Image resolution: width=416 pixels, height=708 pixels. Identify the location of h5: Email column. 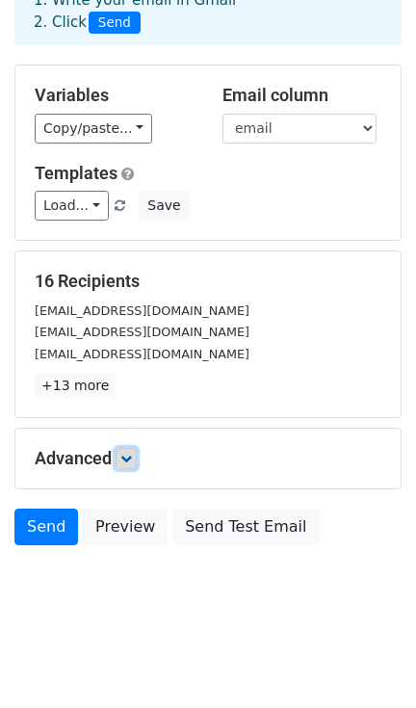
(302, 95).